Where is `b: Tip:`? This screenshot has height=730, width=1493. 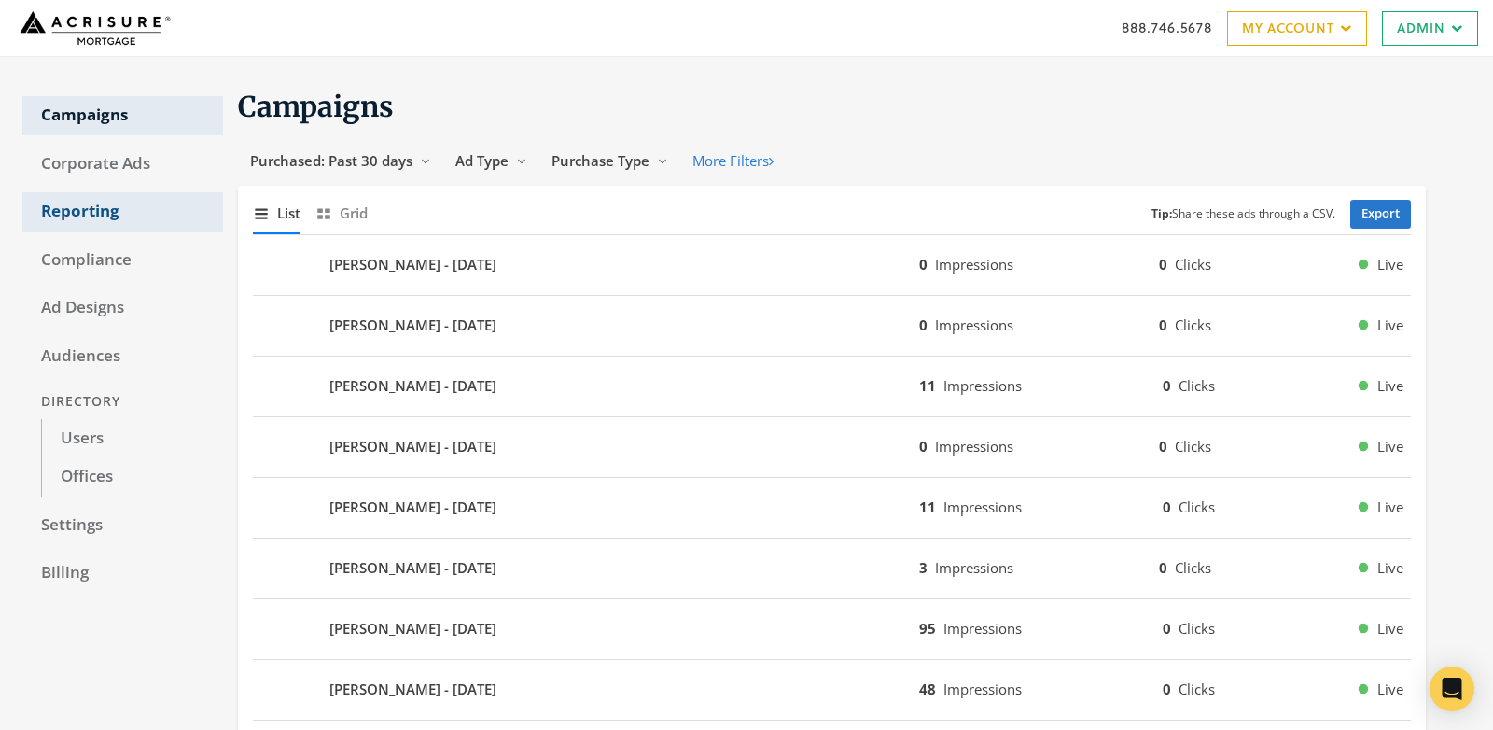
b: Tip: is located at coordinates (1162, 213).